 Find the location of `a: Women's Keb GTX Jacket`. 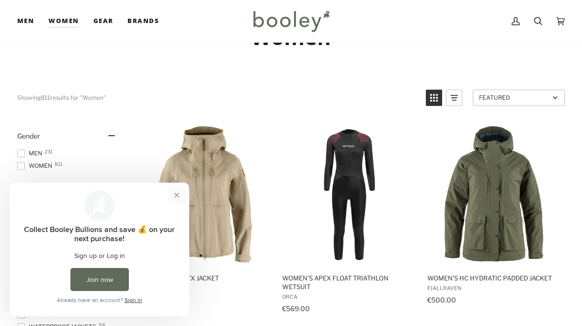

a: Women's Keb GTX Jacket is located at coordinates (203, 219).